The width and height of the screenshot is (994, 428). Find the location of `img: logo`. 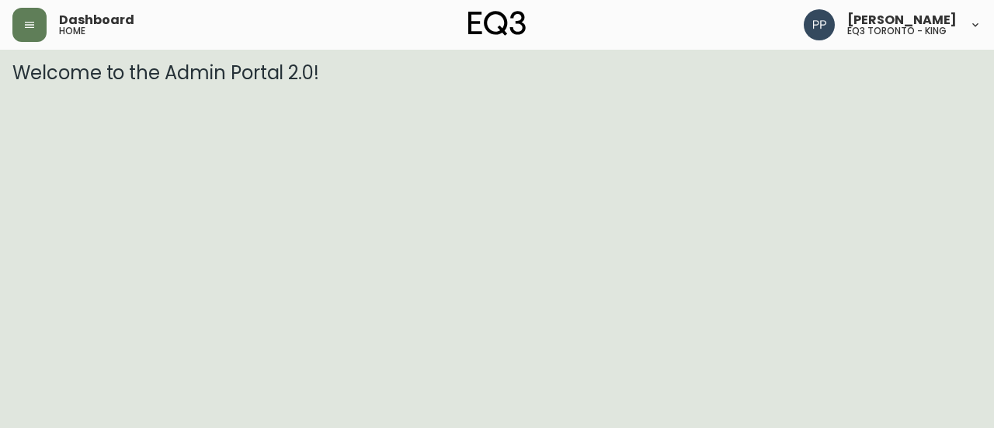

img: logo is located at coordinates (497, 23).